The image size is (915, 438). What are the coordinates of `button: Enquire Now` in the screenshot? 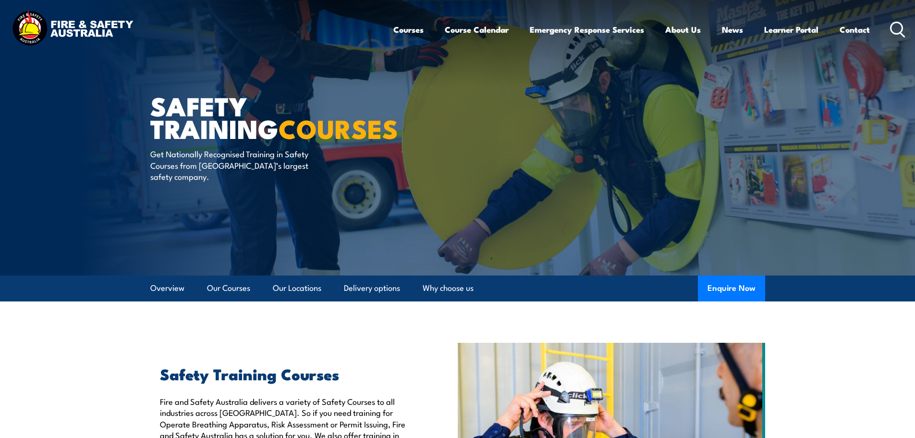 It's located at (731, 288).